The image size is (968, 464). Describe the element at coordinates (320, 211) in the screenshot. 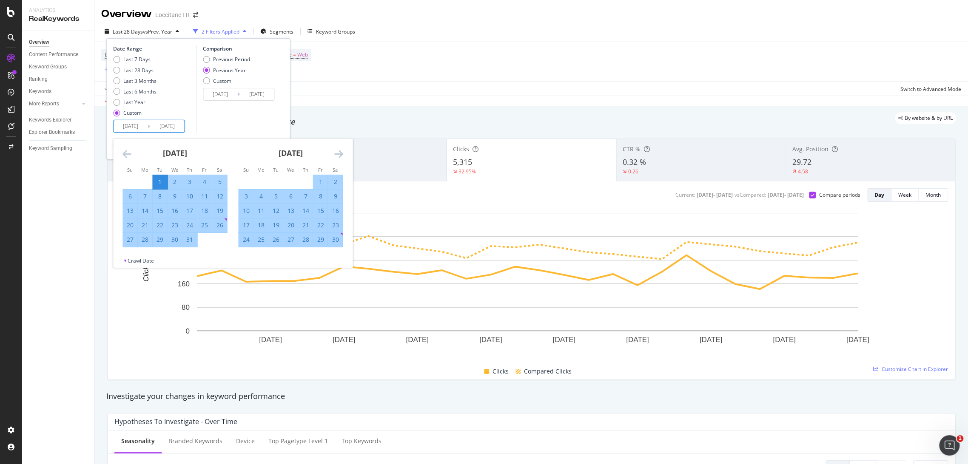

I see `td: Selected. Friday, November 15, 2024` at that location.